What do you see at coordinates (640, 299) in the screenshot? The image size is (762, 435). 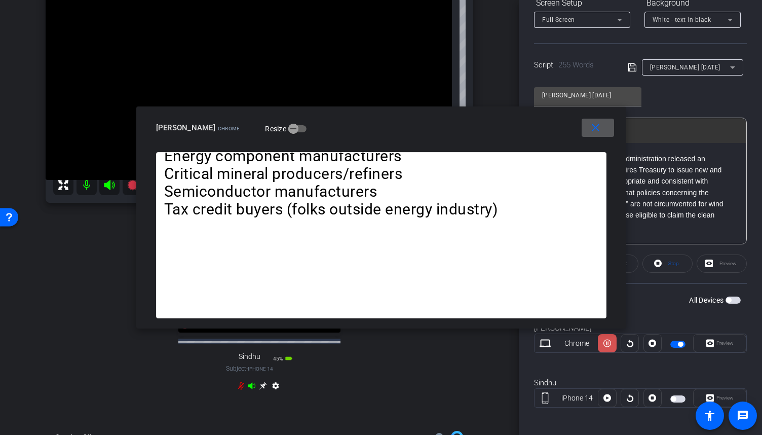 I see `div: Display on Devices` at bounding box center [640, 299].